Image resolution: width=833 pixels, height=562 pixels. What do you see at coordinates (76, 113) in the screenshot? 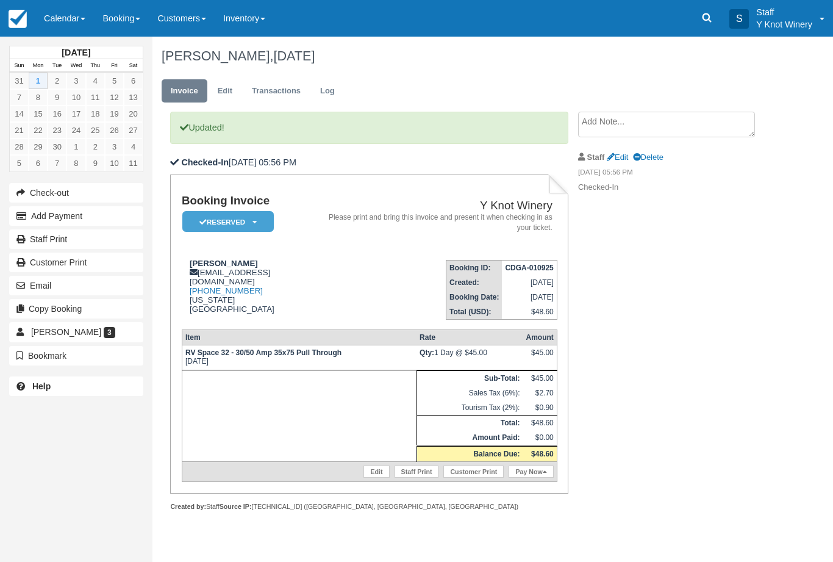
I see `a: 17` at bounding box center [76, 113].